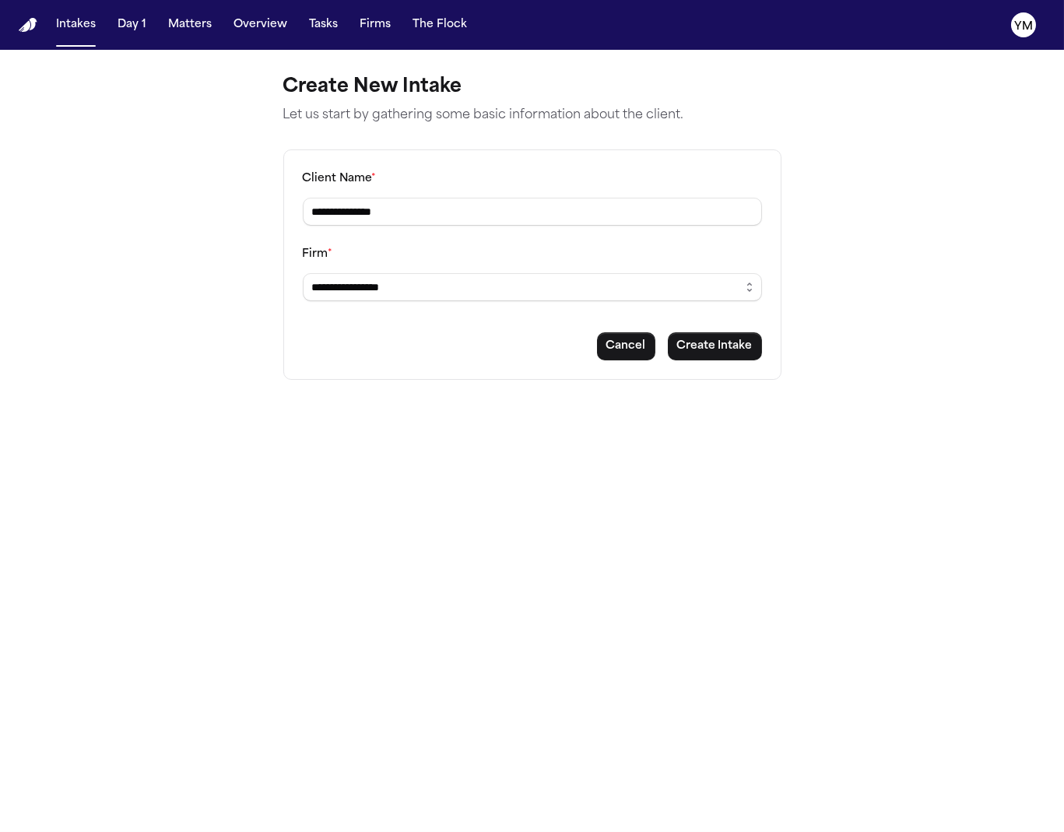 Image resolution: width=1064 pixels, height=832 pixels. What do you see at coordinates (190, 25) in the screenshot?
I see `a: Matters` at bounding box center [190, 25].